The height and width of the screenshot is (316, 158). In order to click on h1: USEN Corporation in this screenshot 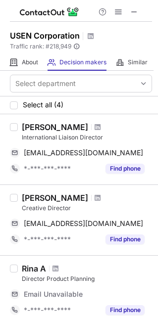, I will do `click(44, 36)`.